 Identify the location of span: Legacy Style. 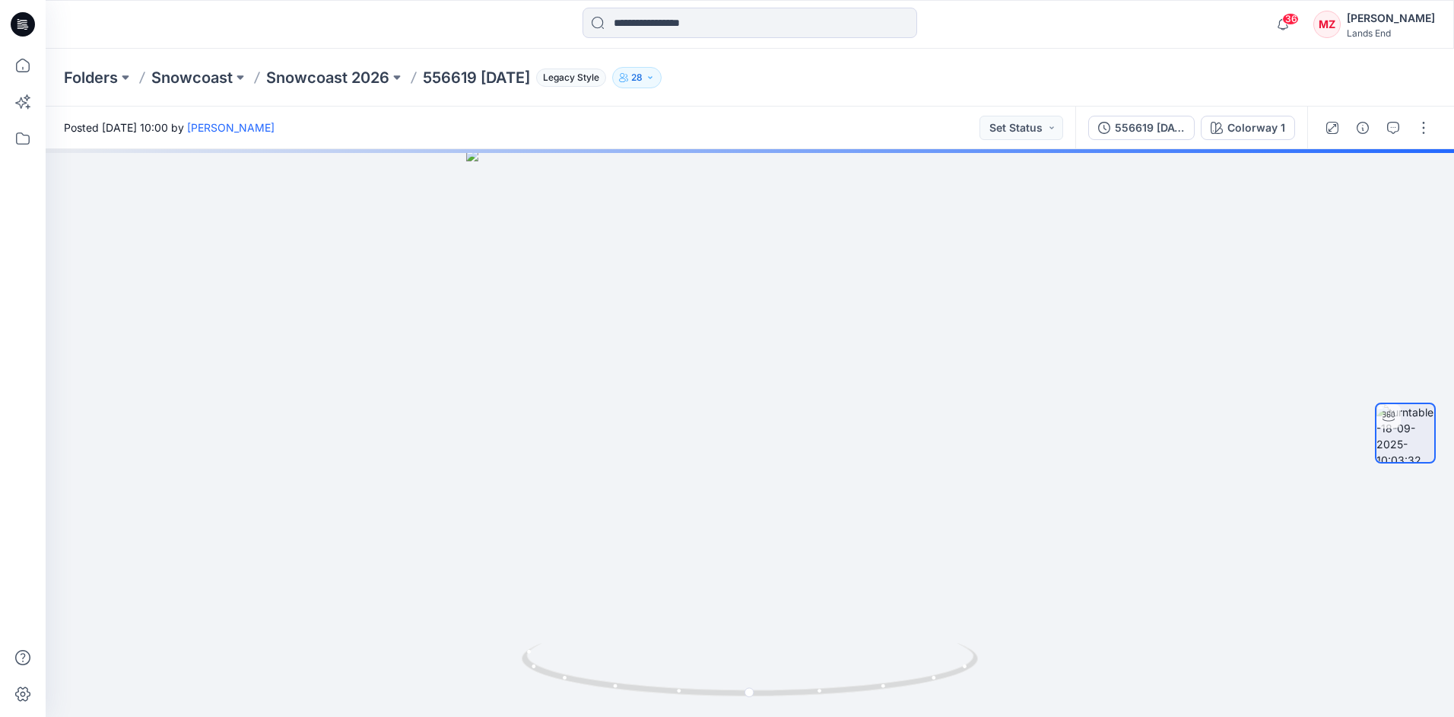
(571, 78).